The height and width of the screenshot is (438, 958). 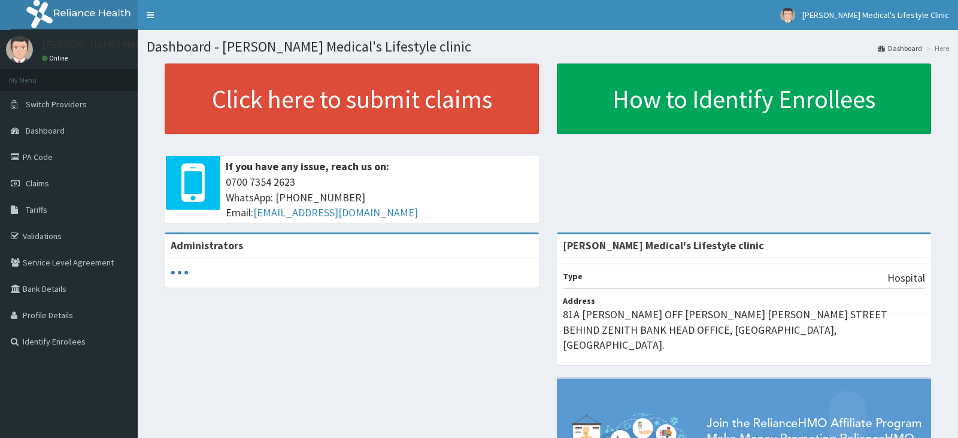 What do you see at coordinates (37, 210) in the screenshot?
I see `span: Tariffs` at bounding box center [37, 210].